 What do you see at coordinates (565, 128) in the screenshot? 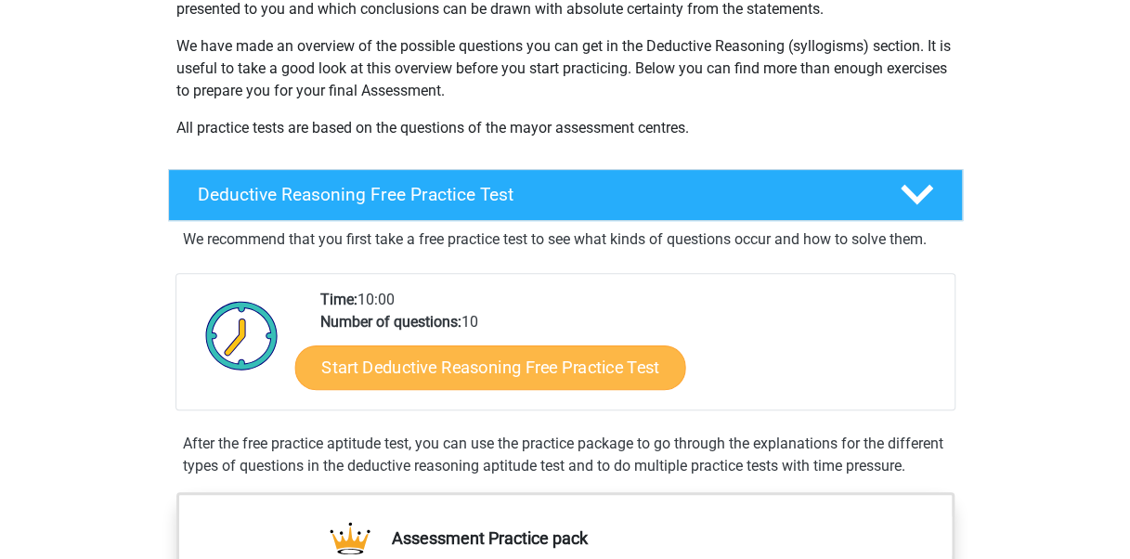
I see `p: All practice tests are based on the questions of the mayor assessment centres.` at bounding box center [565, 128].